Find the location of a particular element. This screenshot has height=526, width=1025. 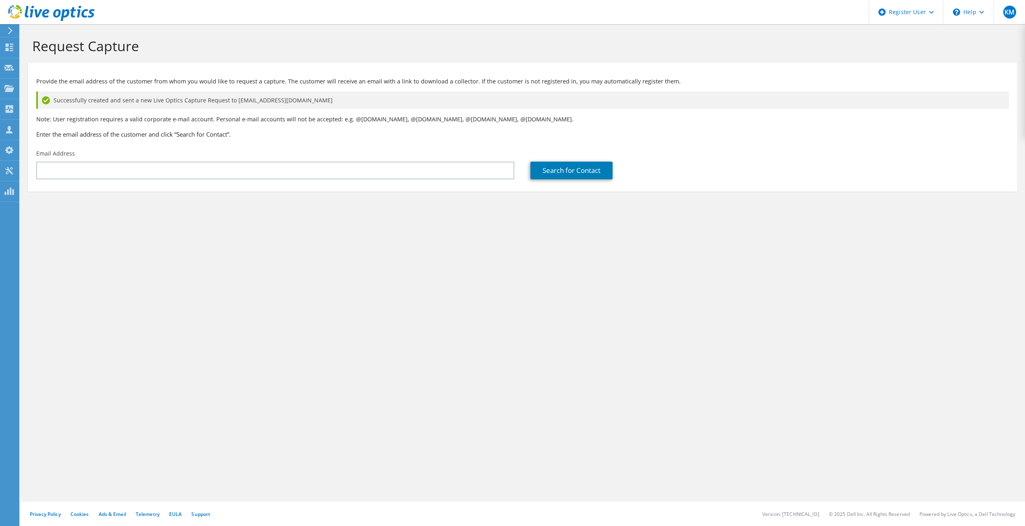

a: EULA is located at coordinates (175, 514).